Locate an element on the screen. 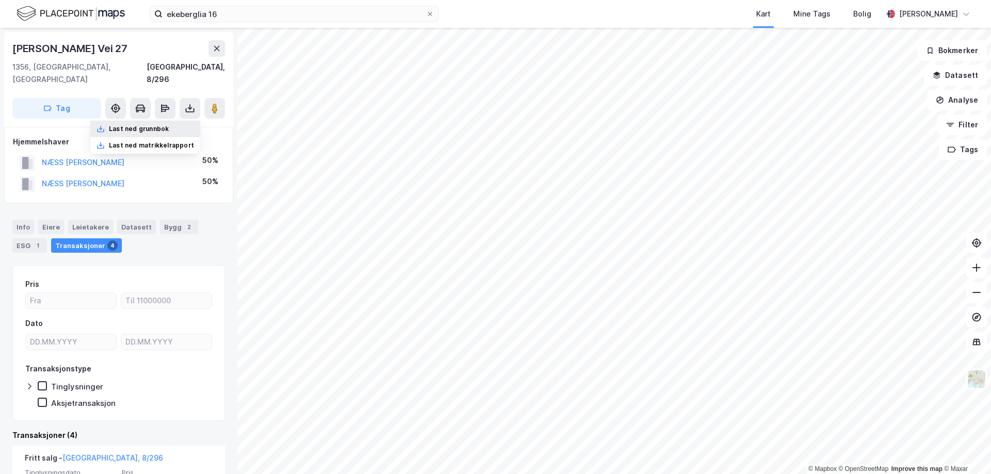 Image resolution: width=991 pixels, height=474 pixels. div: Aksjetransaksjon is located at coordinates (83, 403).